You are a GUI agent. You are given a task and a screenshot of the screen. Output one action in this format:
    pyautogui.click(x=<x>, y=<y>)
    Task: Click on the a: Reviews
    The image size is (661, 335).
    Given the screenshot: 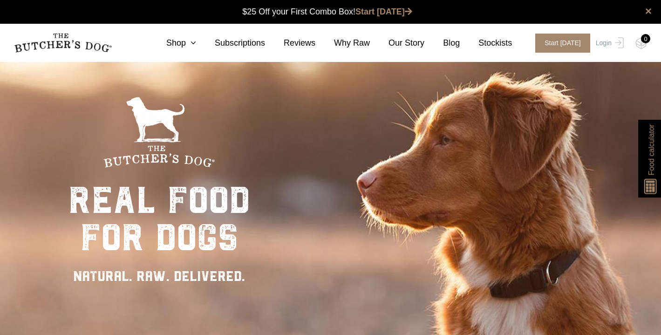 What is the action you would take?
    pyautogui.click(x=290, y=43)
    